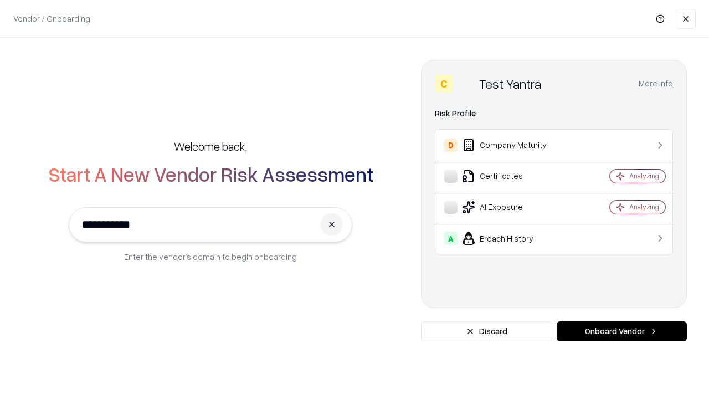  Describe the element at coordinates (554, 113) in the screenshot. I see `div: Risk Profile` at that location.